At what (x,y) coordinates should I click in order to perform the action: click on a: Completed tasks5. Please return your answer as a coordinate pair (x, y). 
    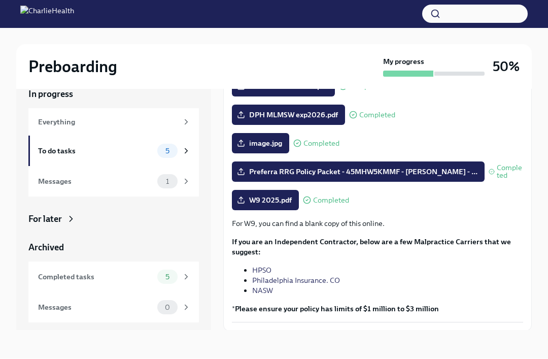
    Looking at the image, I should click on (114, 277).